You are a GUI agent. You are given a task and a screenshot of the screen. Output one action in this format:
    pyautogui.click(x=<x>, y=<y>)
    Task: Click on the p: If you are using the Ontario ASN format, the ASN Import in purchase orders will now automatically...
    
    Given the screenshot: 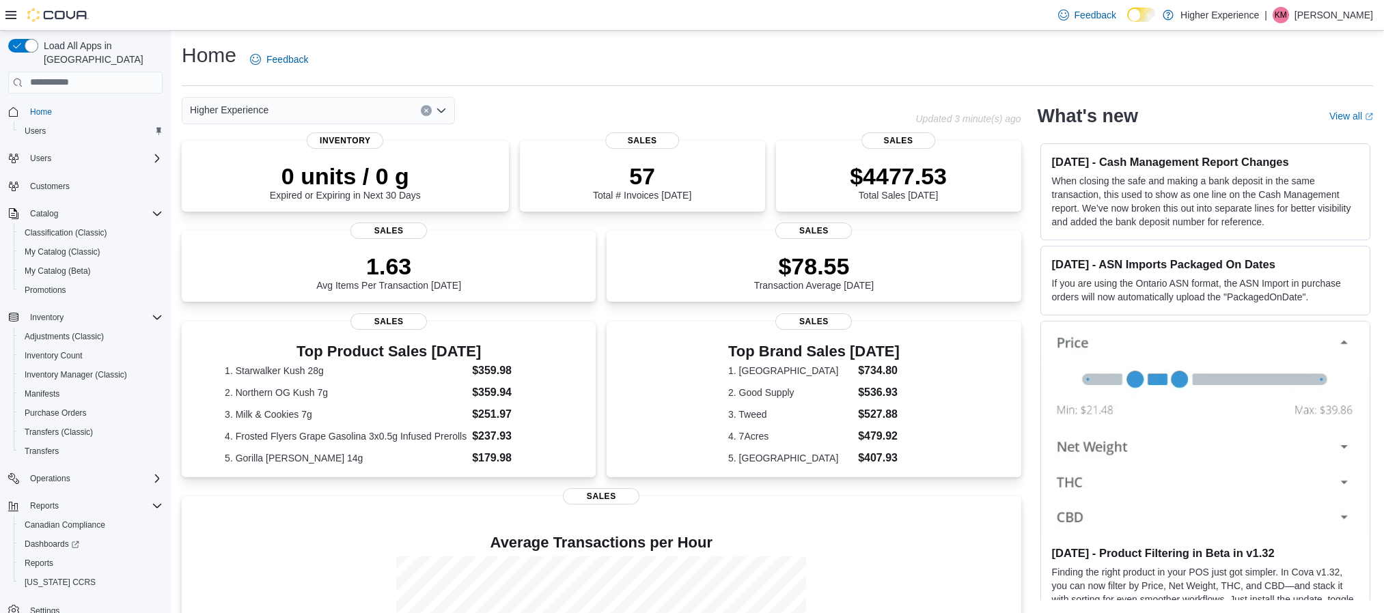 What is the action you would take?
    pyautogui.click(x=1205, y=290)
    